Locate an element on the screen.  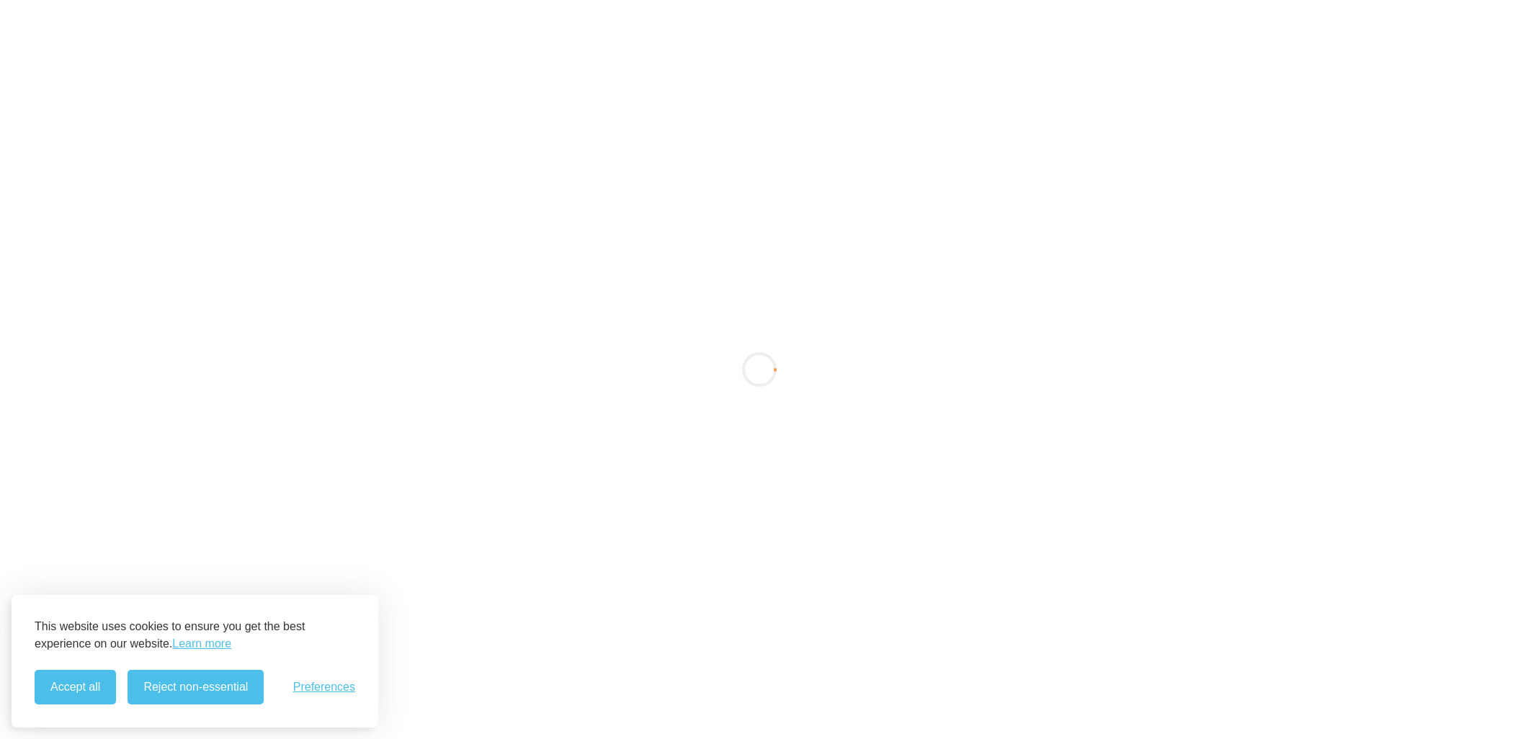
button: Accept all cookies is located at coordinates (75, 687).